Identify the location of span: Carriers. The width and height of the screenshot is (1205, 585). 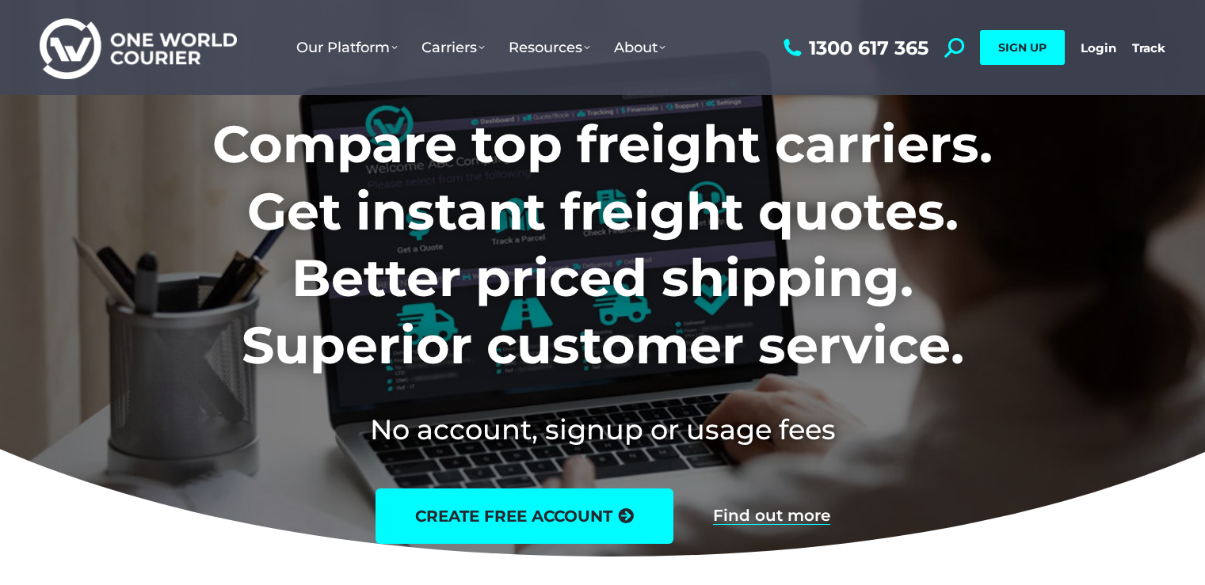
(453, 48).